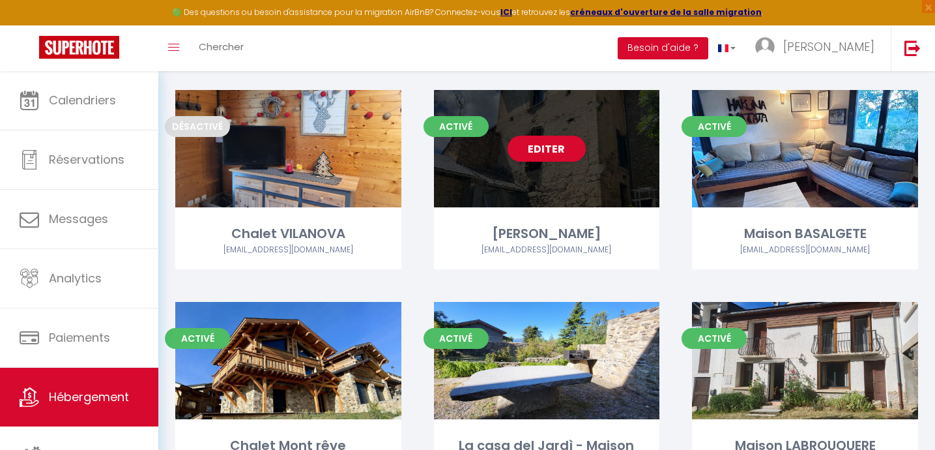  I want to click on span: Messages, so click(78, 218).